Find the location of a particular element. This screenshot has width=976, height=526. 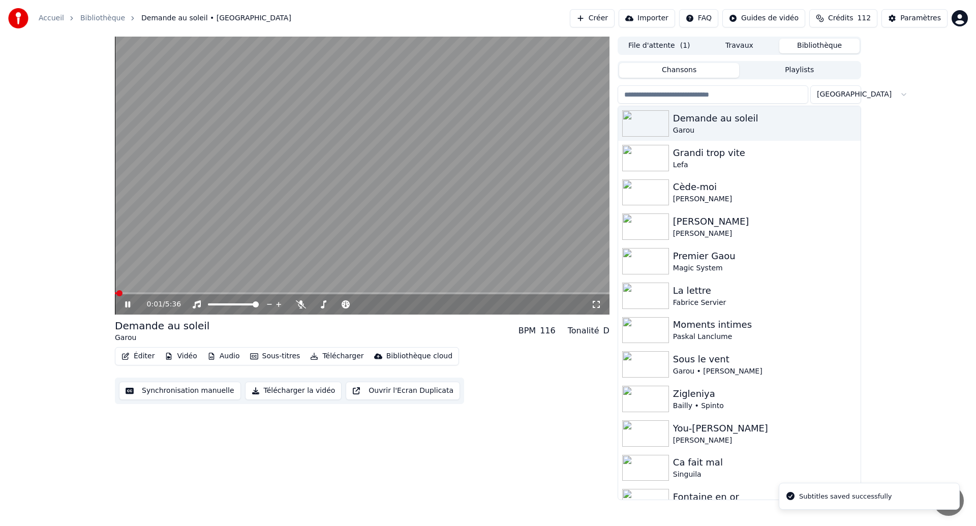

div: Grandi trop vite is located at coordinates (764, 153).